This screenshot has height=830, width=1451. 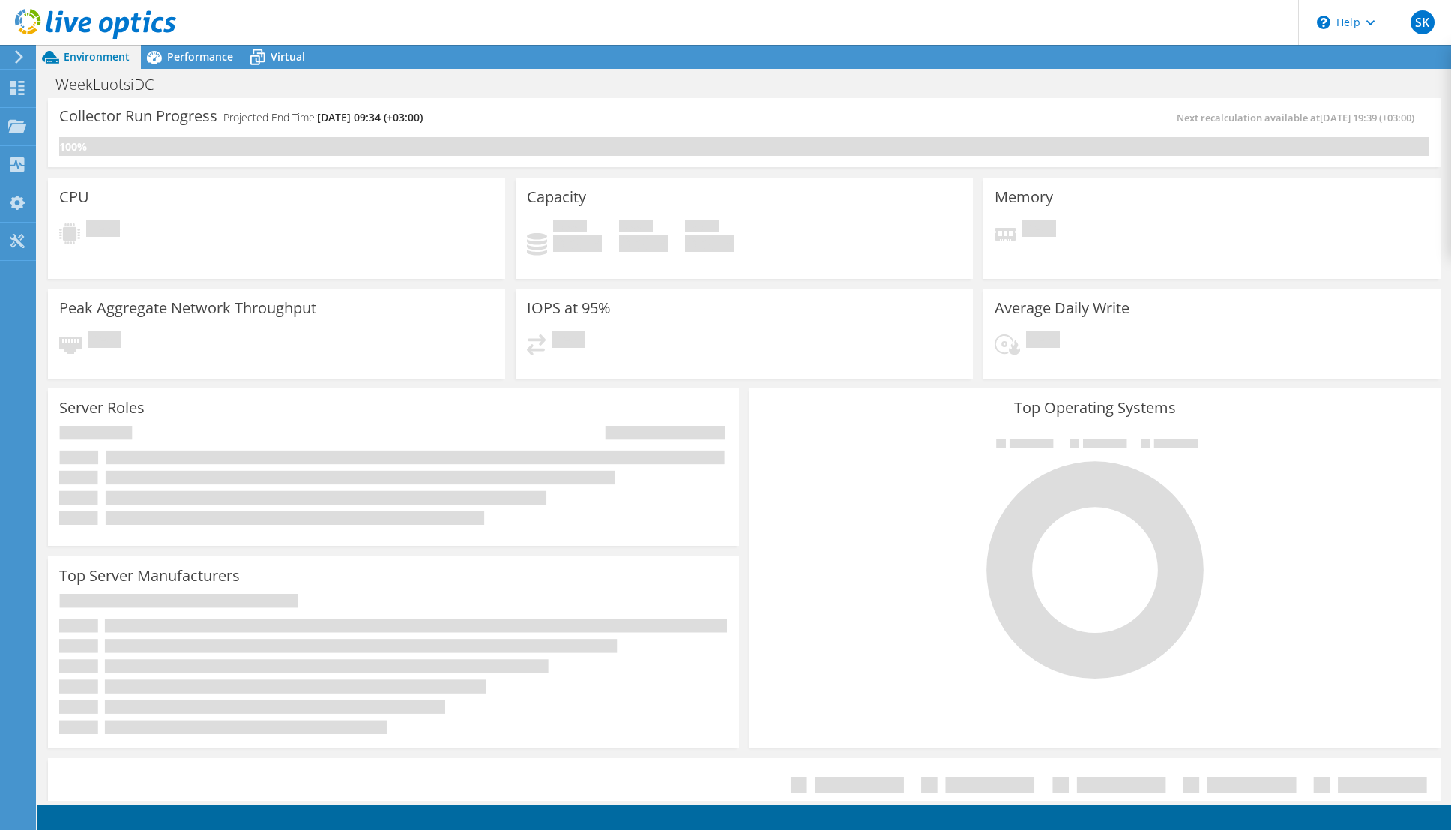 I want to click on h3: Average Daily Write, so click(x=1062, y=308).